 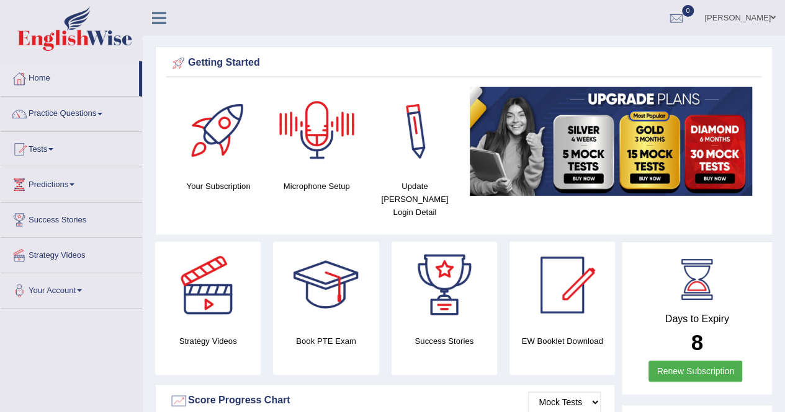 I want to click on b: 8, so click(x=696, y=342).